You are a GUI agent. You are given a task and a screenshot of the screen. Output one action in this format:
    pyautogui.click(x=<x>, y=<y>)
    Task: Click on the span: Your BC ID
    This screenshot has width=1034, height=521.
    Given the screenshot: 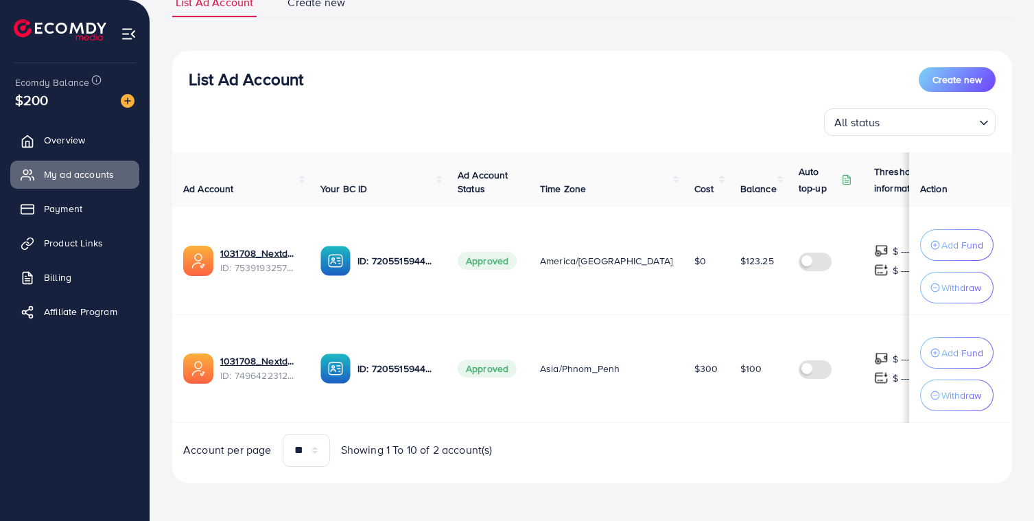 What is the action you would take?
    pyautogui.click(x=344, y=189)
    